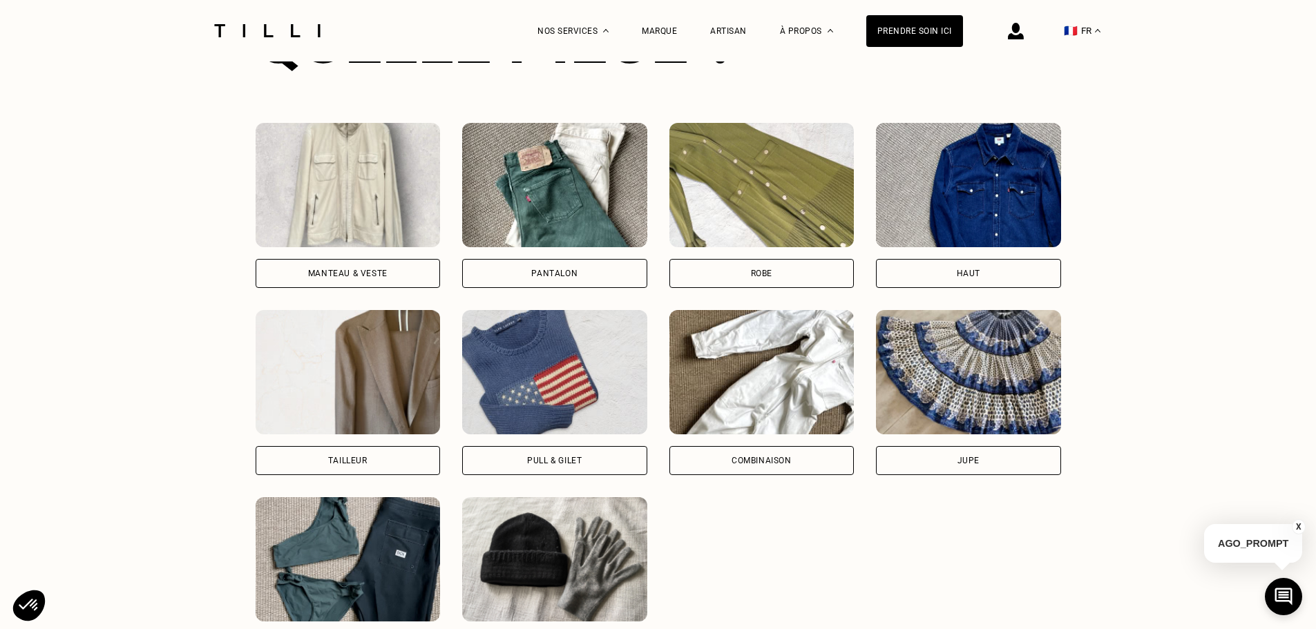 The height and width of the screenshot is (629, 1316). I want to click on img: Tilli retouche votre Robe, so click(762, 185).